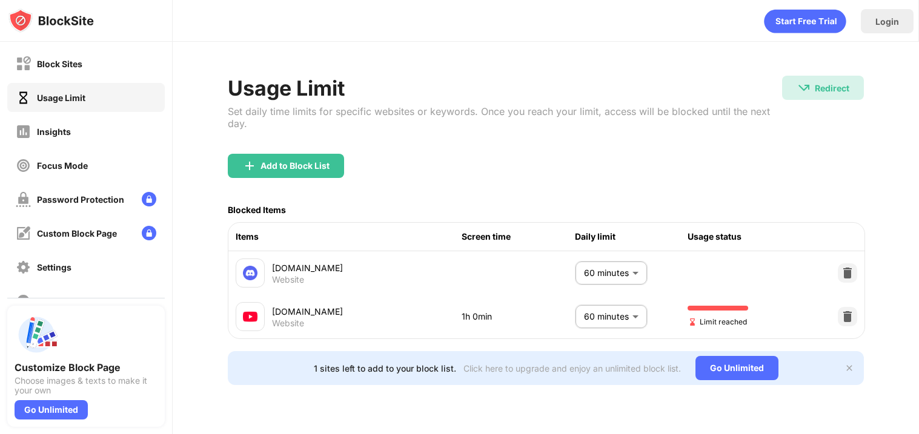 This screenshot has height=434, width=919. I want to click on img: block-off.svg, so click(23, 64).